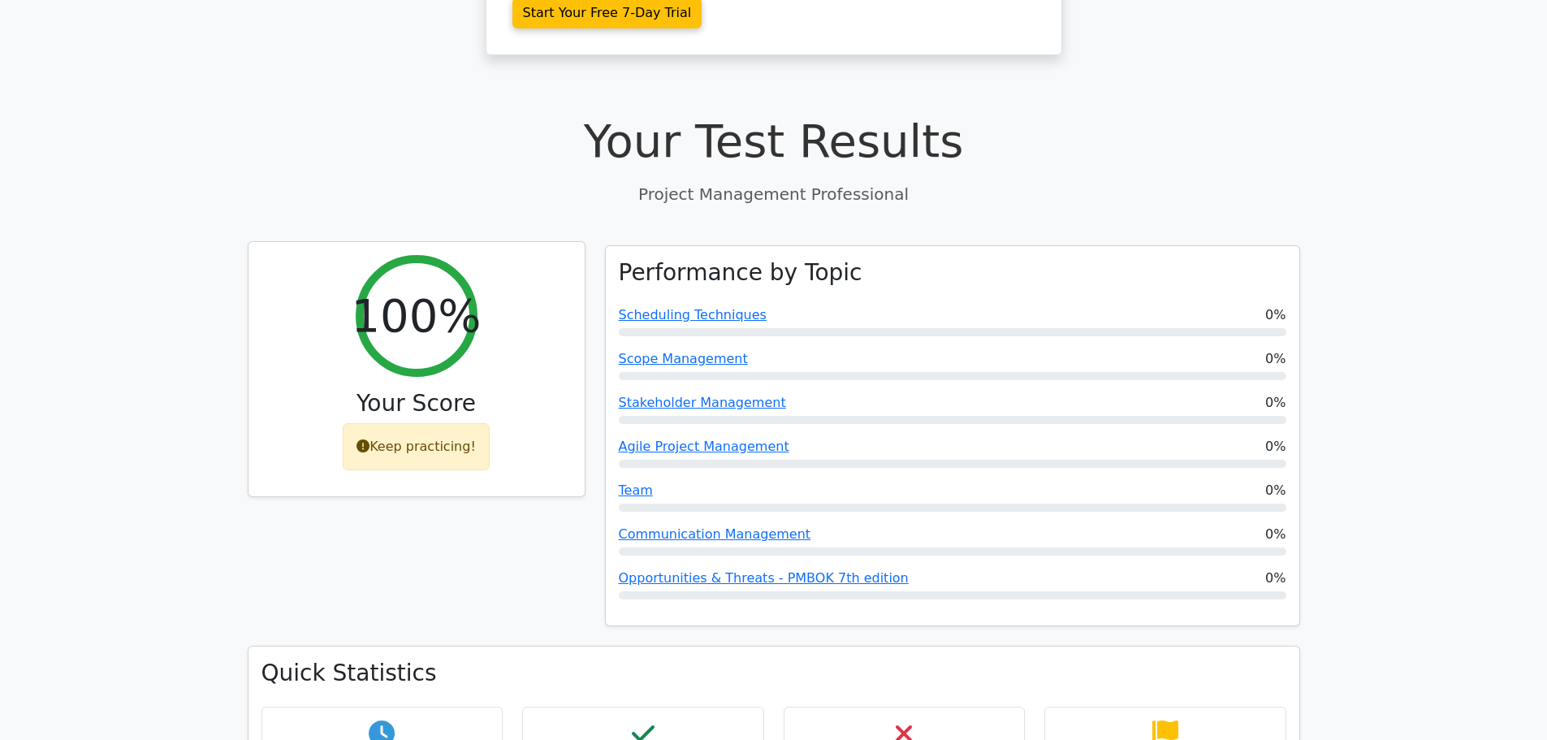 Image resolution: width=1547 pixels, height=740 pixels. Describe the element at coordinates (693, 314) in the screenshot. I see `a: Scheduling Techniques` at that location.